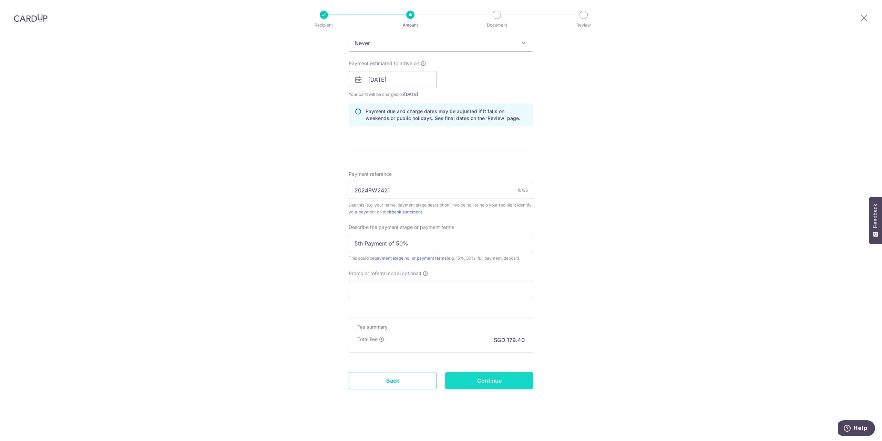  I want to click on span: Your card will be charged on, so click(393, 94).